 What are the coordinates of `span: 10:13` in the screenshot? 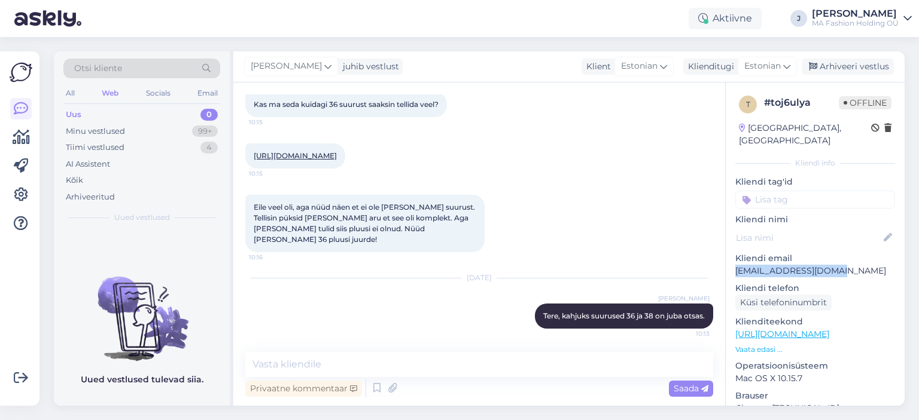 It's located at (687, 334).